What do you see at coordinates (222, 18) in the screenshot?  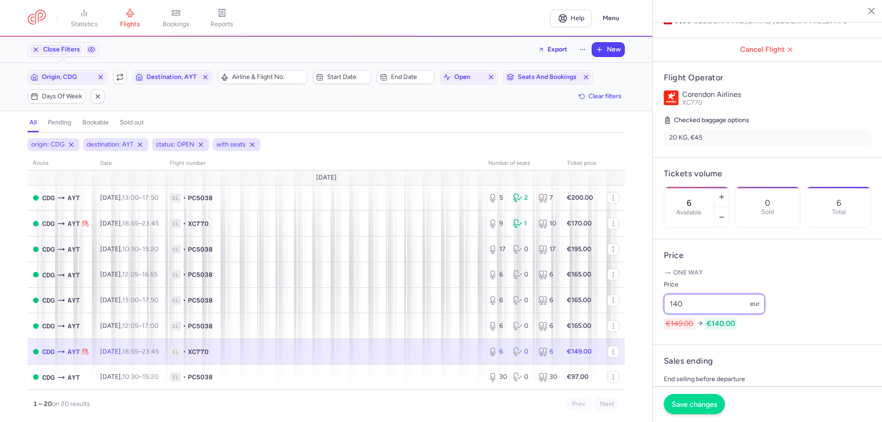 I see `a: reports` at bounding box center [222, 18].